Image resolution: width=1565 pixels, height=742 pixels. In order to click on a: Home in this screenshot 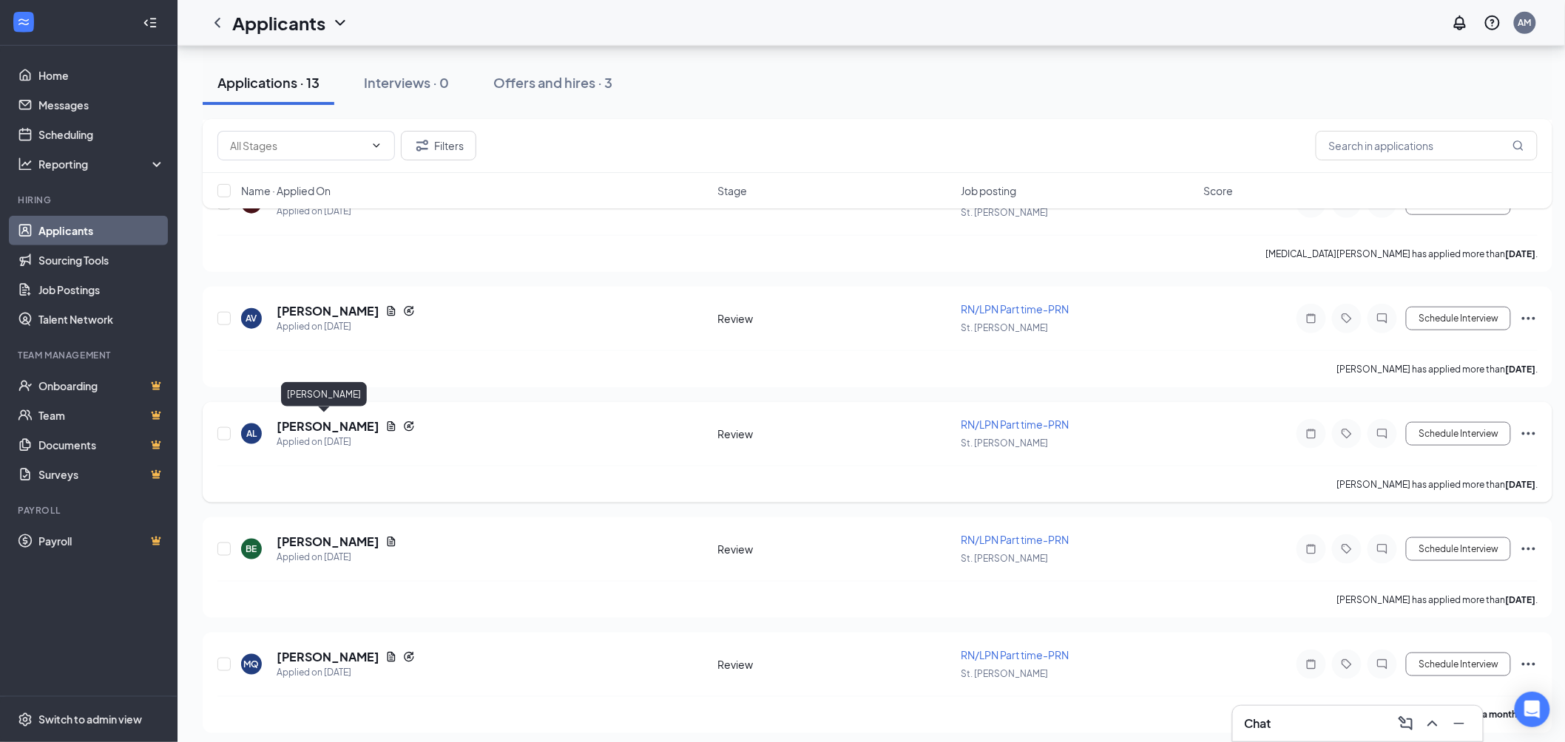, I will do `click(101, 75)`.